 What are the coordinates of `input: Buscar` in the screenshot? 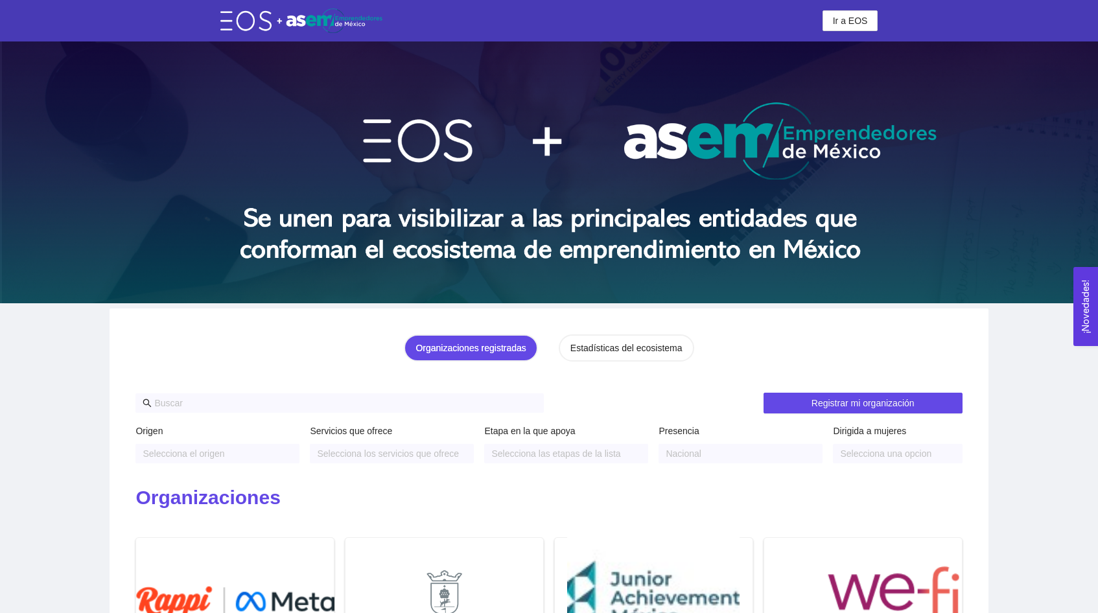 It's located at (345, 403).